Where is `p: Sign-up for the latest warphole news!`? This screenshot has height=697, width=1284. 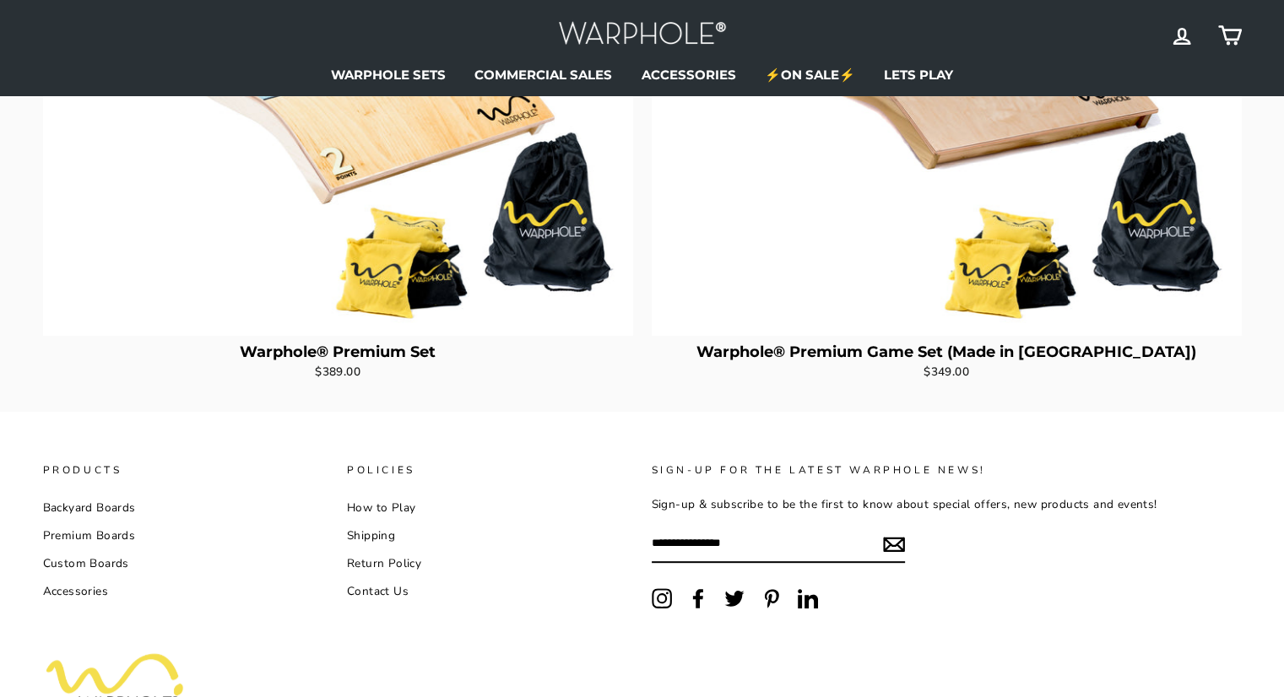 p: Sign-up for the latest warphole news! is located at coordinates (921, 470).